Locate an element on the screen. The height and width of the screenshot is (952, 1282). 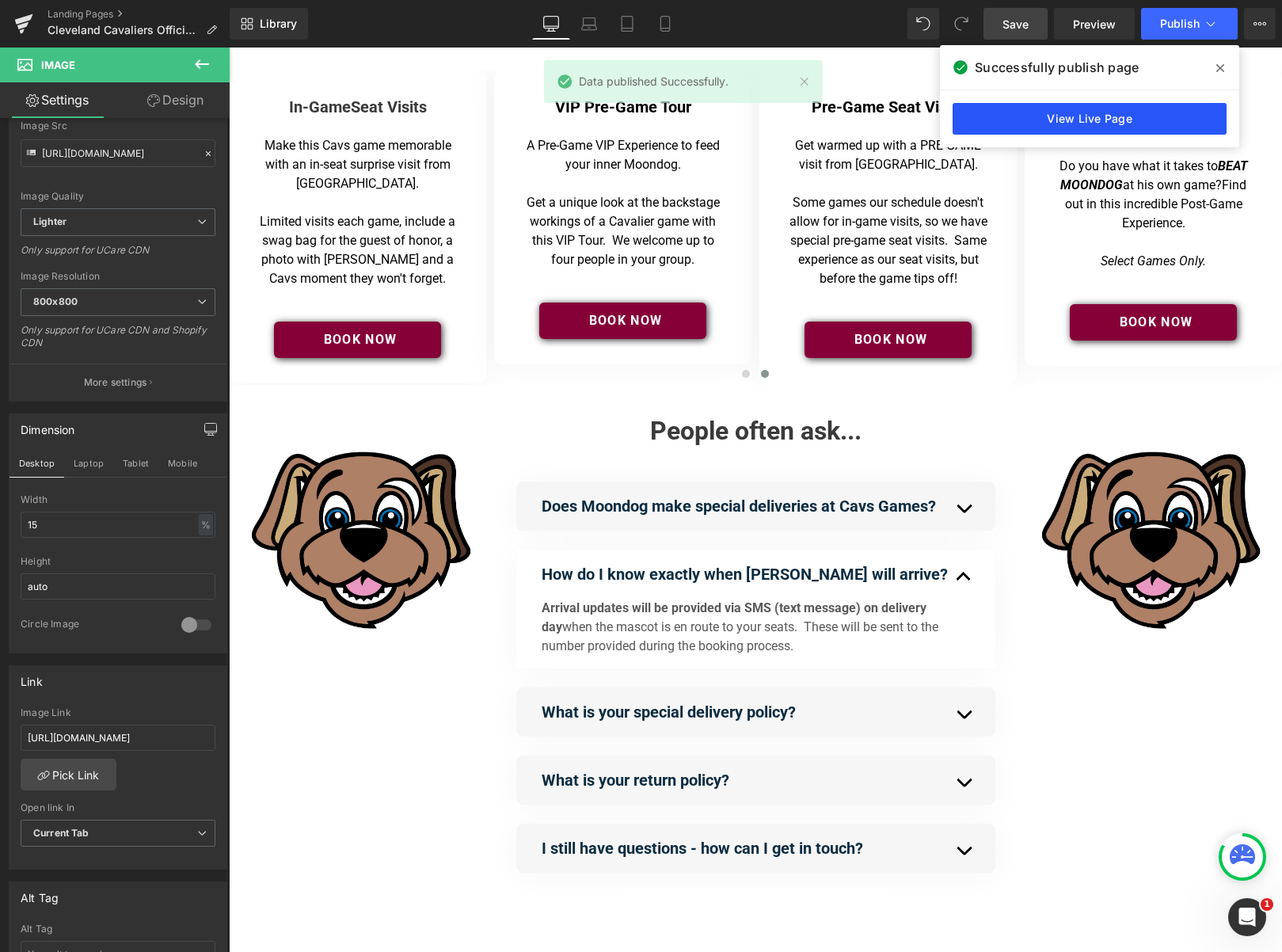
h4: Moondog's Post-Game Halfcourt Challenge is located at coordinates (924, 69).